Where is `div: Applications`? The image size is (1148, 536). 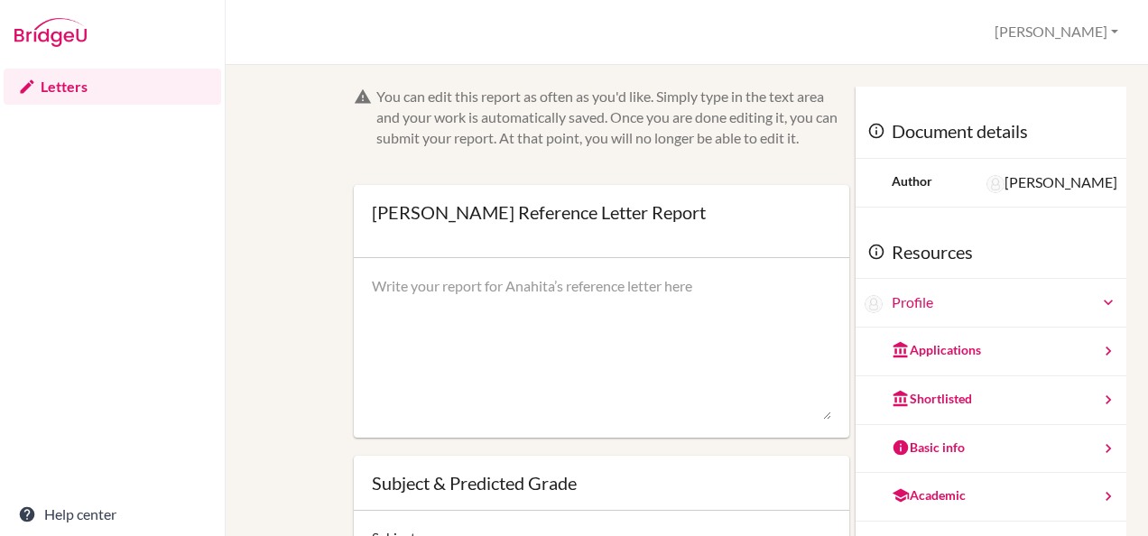
div: Applications is located at coordinates (936, 350).